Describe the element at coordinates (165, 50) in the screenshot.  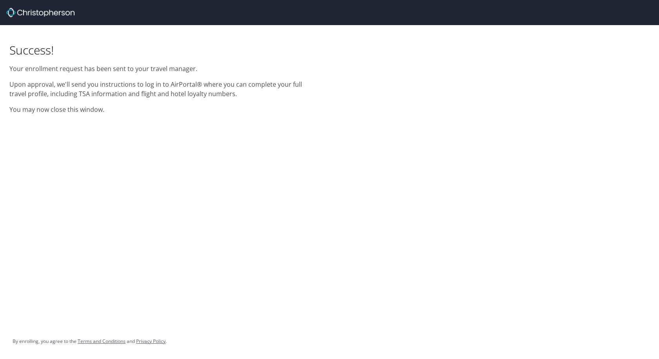
I see `h1: Success!` at that location.